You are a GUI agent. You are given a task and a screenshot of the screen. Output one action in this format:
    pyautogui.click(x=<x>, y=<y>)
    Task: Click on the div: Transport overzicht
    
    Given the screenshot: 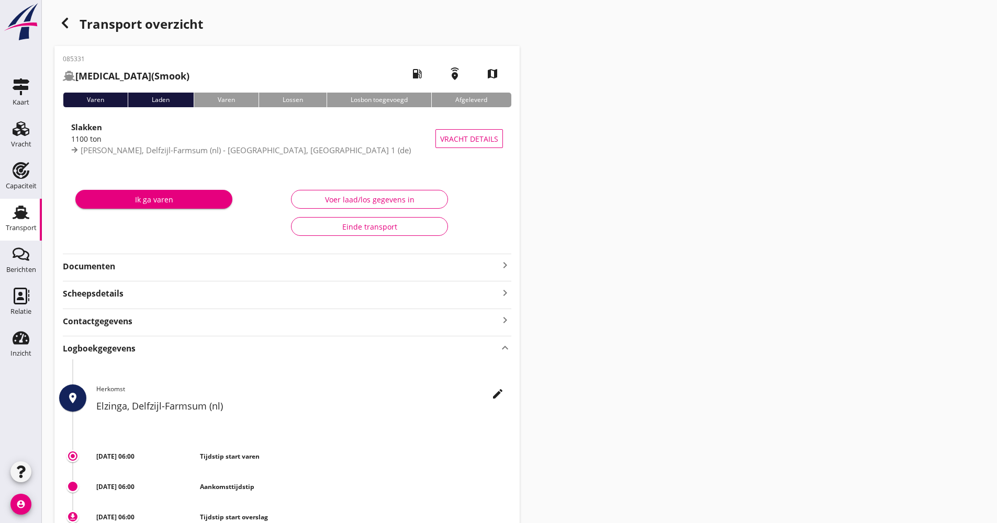 What is the action you would take?
    pyautogui.click(x=287, y=25)
    